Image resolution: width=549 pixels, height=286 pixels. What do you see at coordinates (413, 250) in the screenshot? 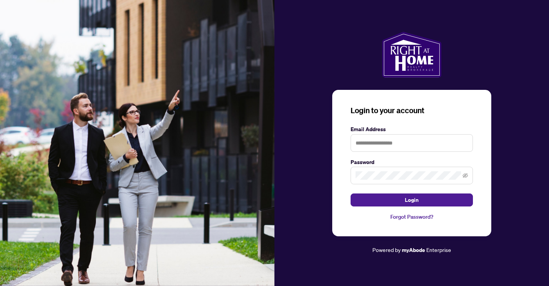
I see `a: myAbode` at bounding box center [413, 250].